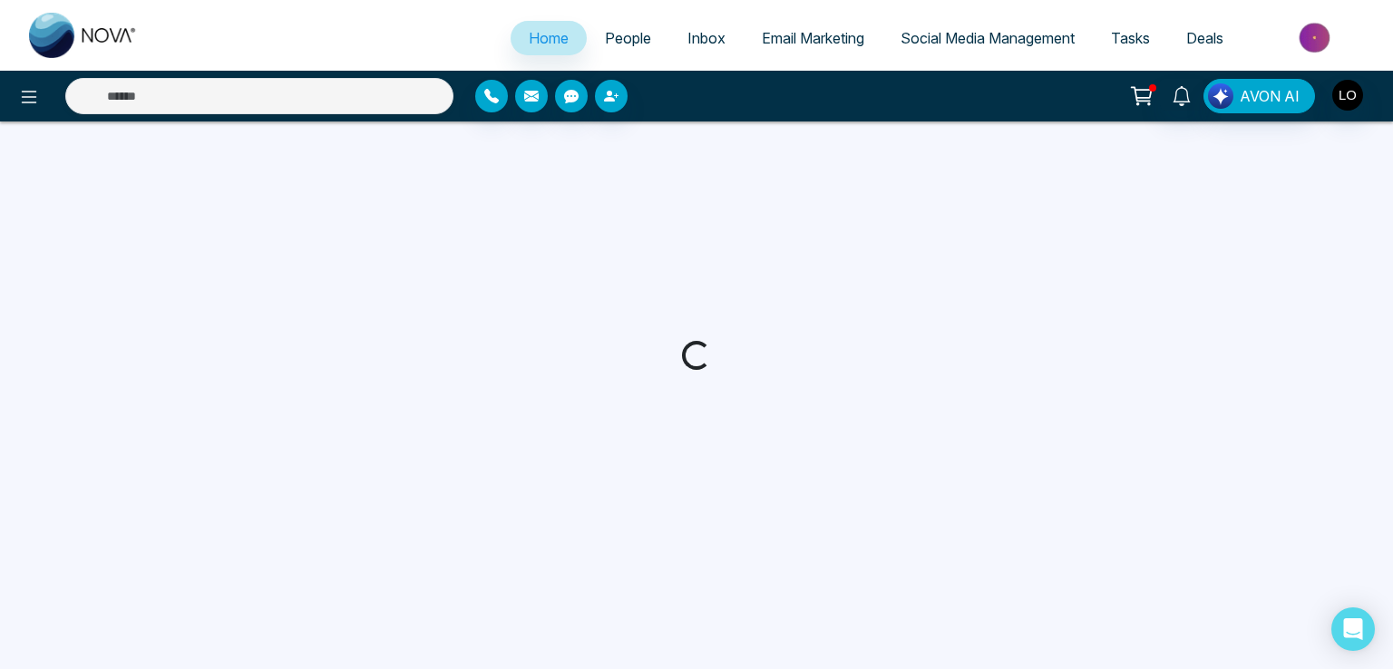  Describe the element at coordinates (628, 38) in the screenshot. I see `span: People` at that location.